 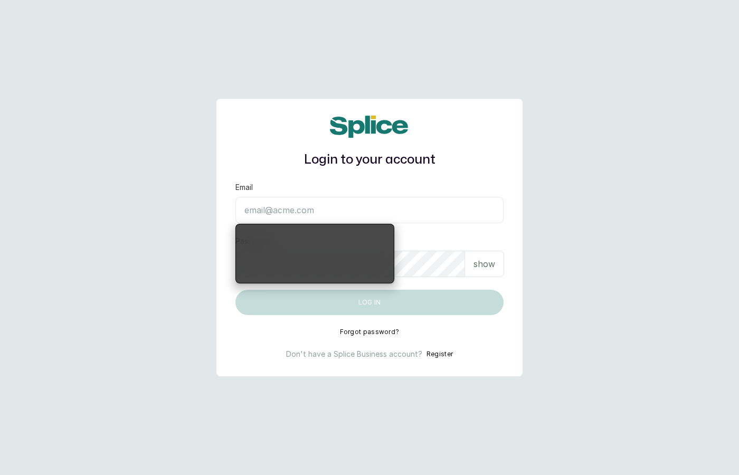 I want to click on input: email@acme.com, so click(x=370, y=210).